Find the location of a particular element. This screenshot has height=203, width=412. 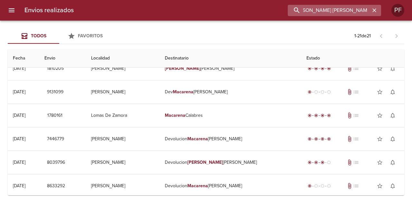

th: Estado is located at coordinates (353, 58).